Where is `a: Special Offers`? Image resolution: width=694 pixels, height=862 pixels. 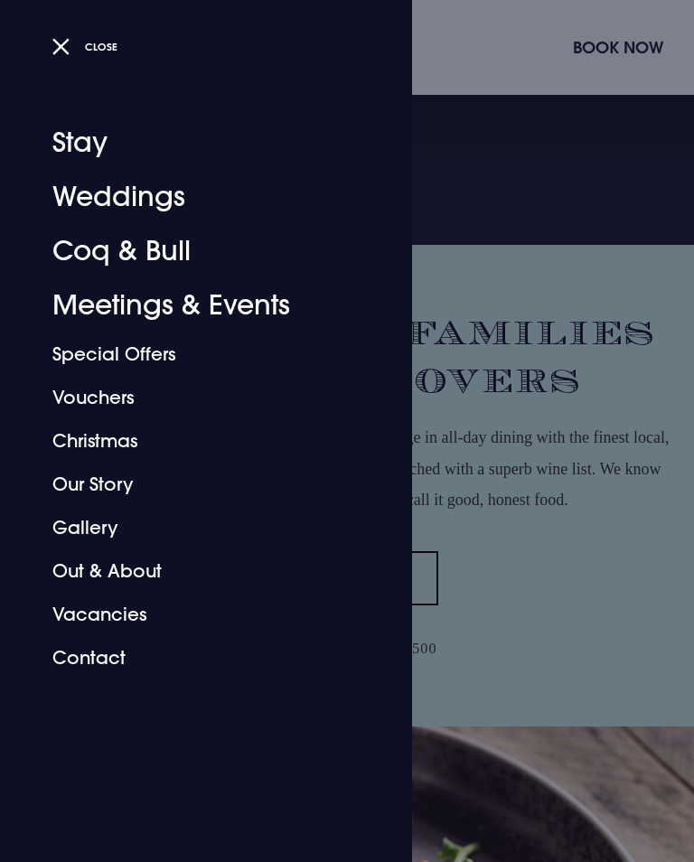 a: Special Offers is located at coordinates (195, 354).